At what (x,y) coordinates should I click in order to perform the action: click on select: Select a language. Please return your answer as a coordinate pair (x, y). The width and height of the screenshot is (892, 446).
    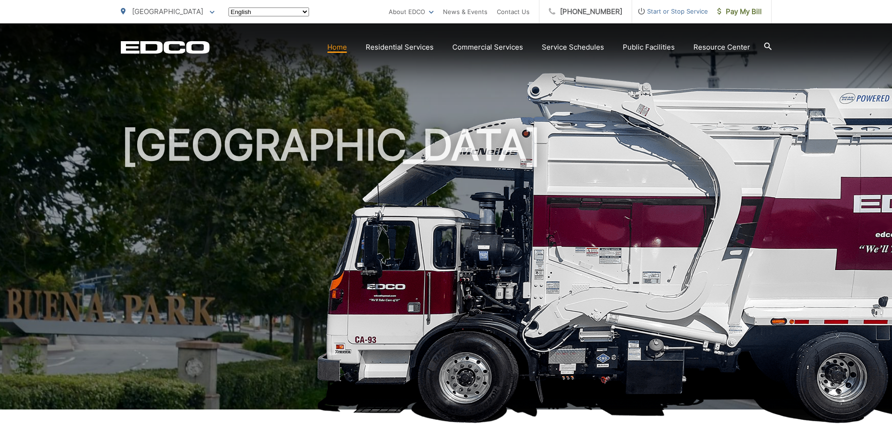
    Looking at the image, I should click on (269, 12).